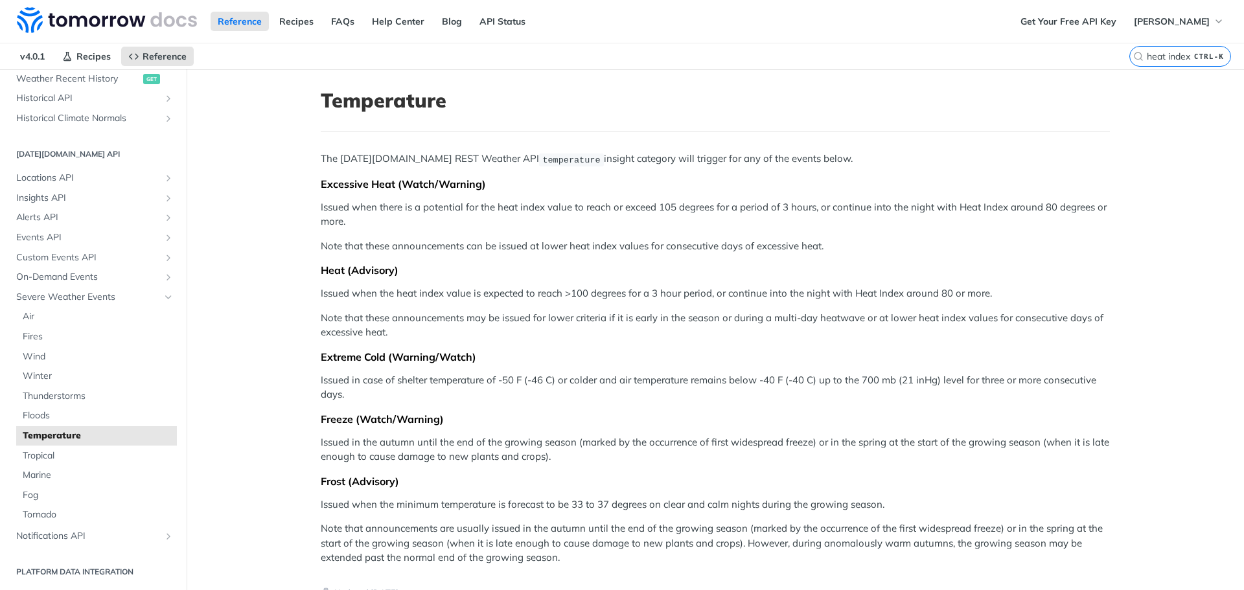  Describe the element at coordinates (88, 218) in the screenshot. I see `span: Alerts API` at that location.